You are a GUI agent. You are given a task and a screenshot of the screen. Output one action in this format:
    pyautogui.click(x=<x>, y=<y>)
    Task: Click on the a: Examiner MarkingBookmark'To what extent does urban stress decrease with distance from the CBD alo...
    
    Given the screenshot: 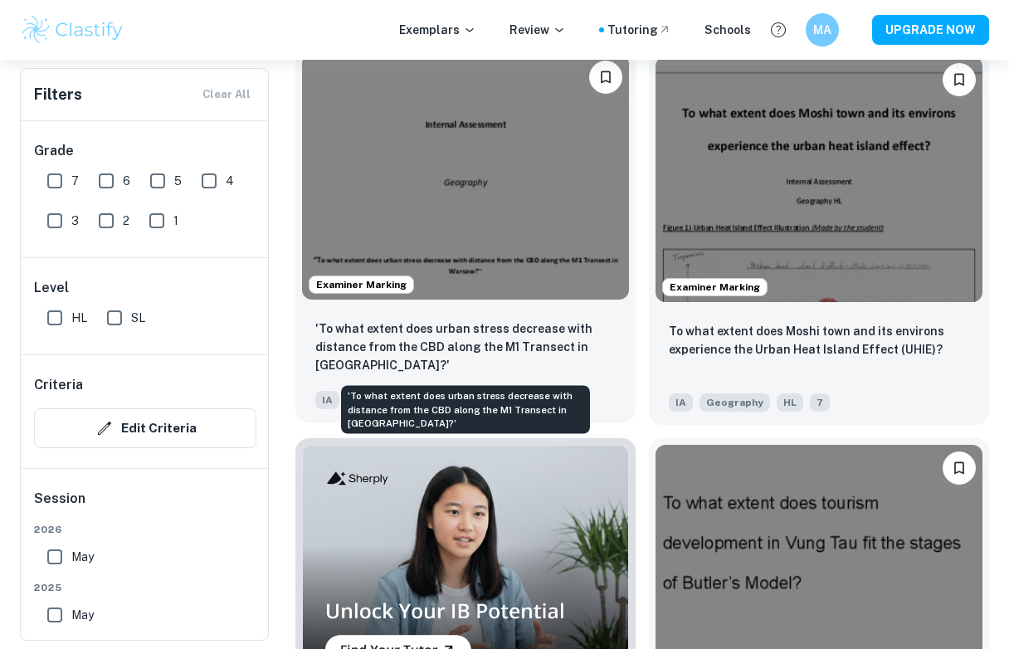 What is the action you would take?
    pyautogui.click(x=465, y=237)
    